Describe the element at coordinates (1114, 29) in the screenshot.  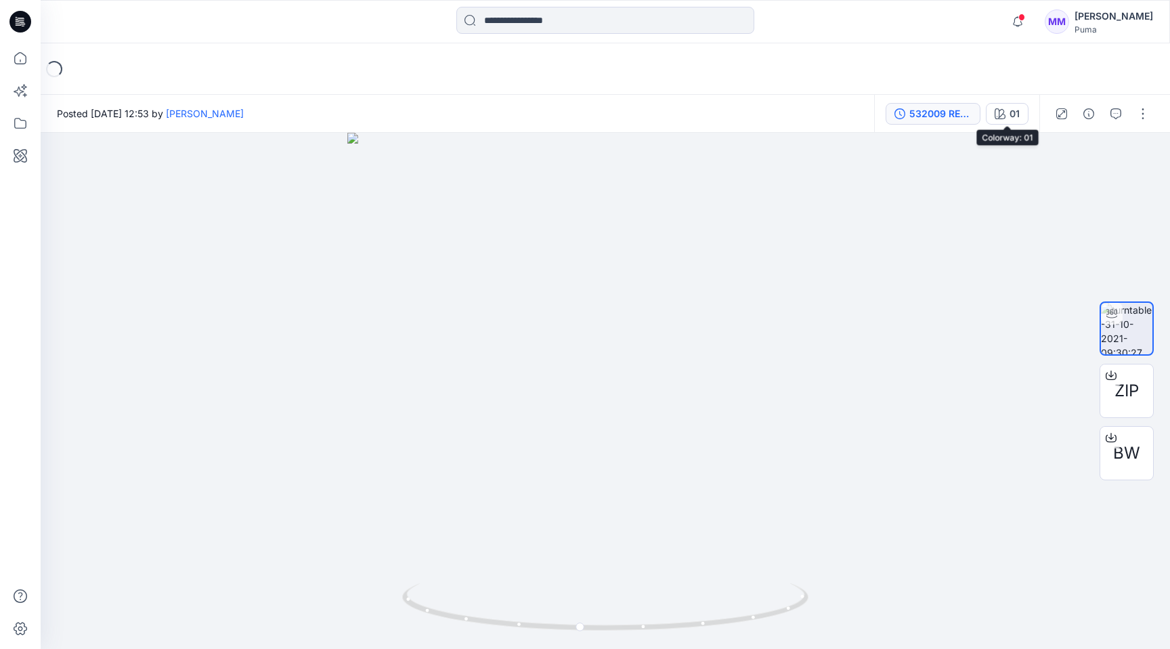
I see `div: Puma` at that location.